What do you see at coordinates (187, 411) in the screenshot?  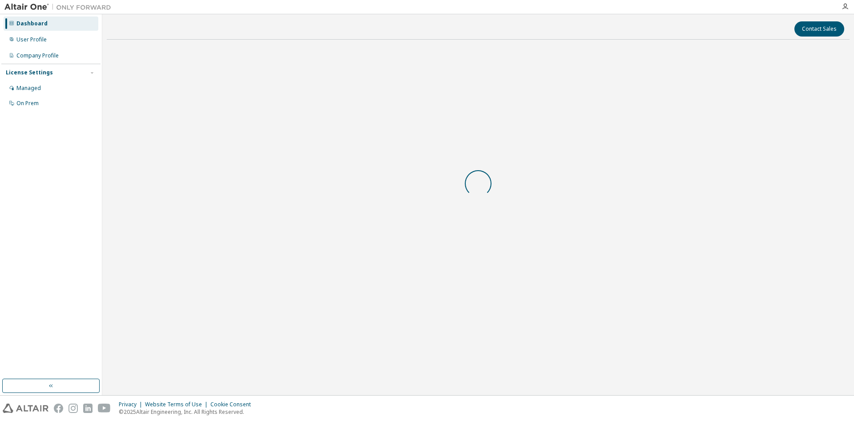 I see `p: © 2025 Altair Engineering, Inc. All Rights Reserved.` at bounding box center [187, 411].